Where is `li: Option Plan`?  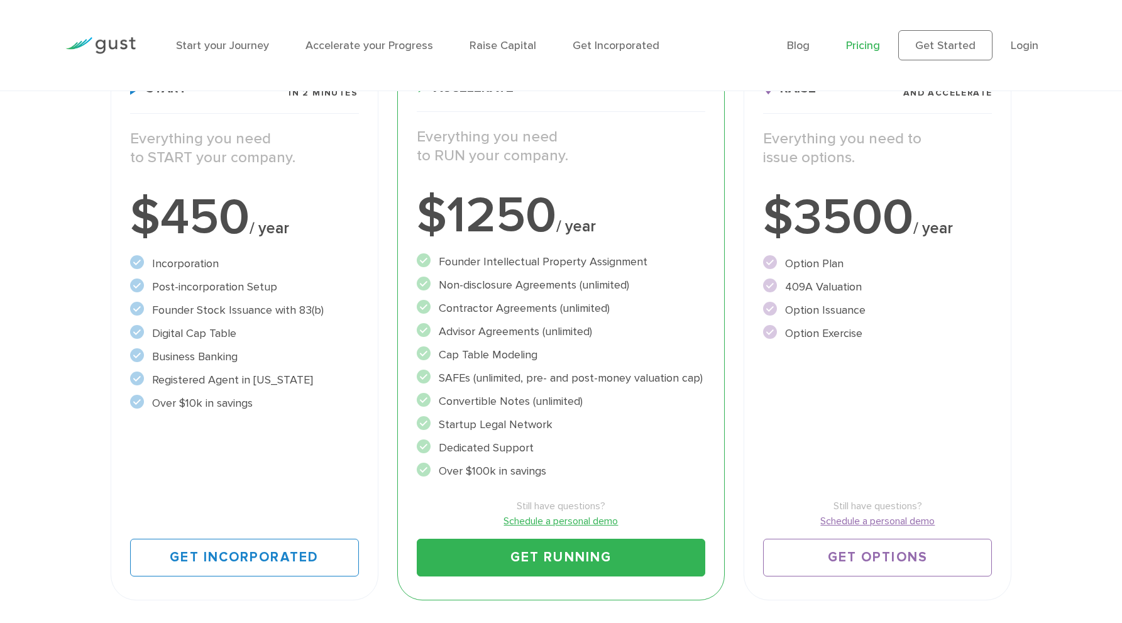 li: Option Plan is located at coordinates (878, 263).